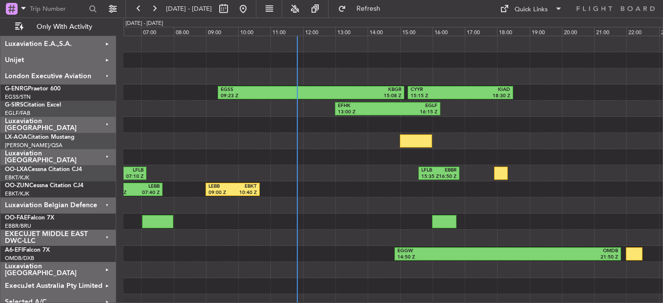 The height and width of the screenshot is (303, 663). Describe the element at coordinates (33, 105) in the screenshot. I see `a: G-SIRSCitation Excel` at that location.